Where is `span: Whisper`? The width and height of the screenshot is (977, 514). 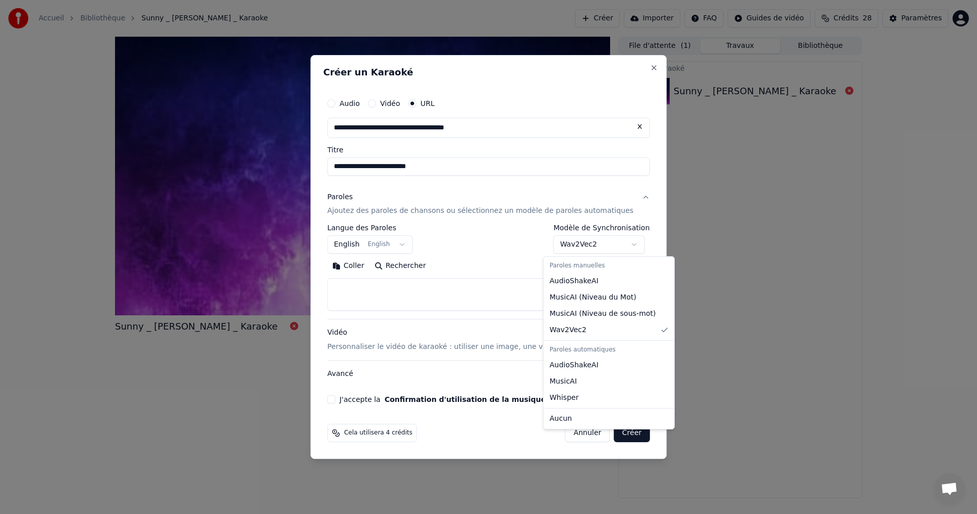 span: Whisper is located at coordinates (564, 398).